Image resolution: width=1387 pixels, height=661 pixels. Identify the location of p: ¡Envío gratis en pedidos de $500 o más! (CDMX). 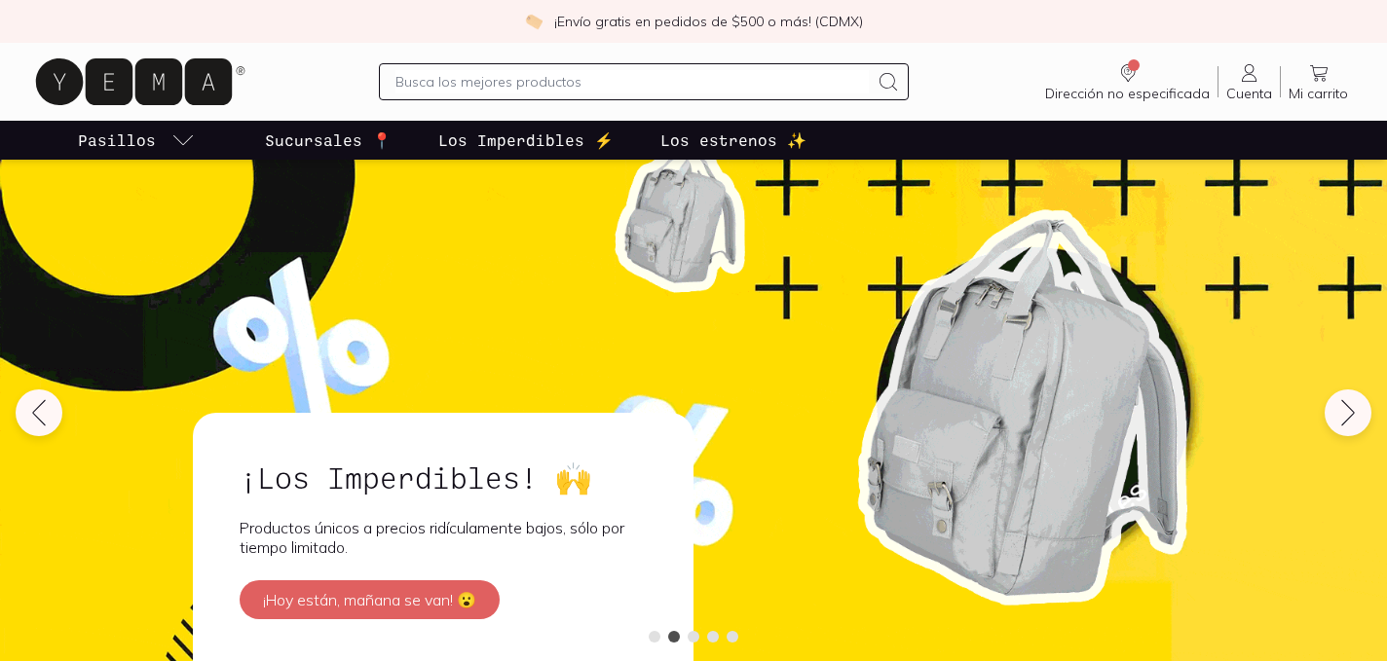
(708, 21).